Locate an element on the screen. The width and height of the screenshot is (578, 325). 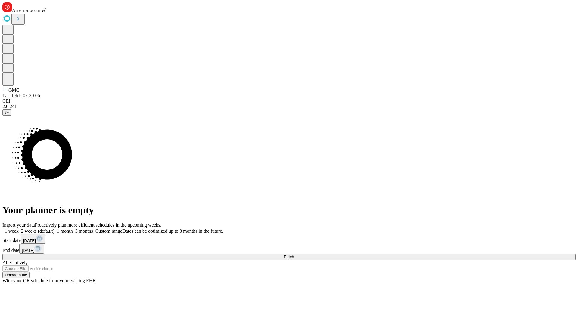
span: Last fetch: 07:30:06 is located at coordinates (21, 95).